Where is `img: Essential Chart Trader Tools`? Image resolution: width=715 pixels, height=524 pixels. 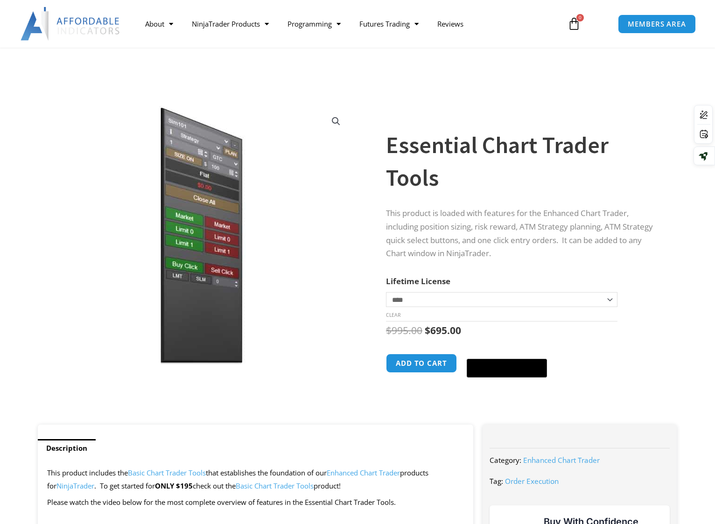
img: Essential Chart Trader Tools is located at coordinates (201, 235).